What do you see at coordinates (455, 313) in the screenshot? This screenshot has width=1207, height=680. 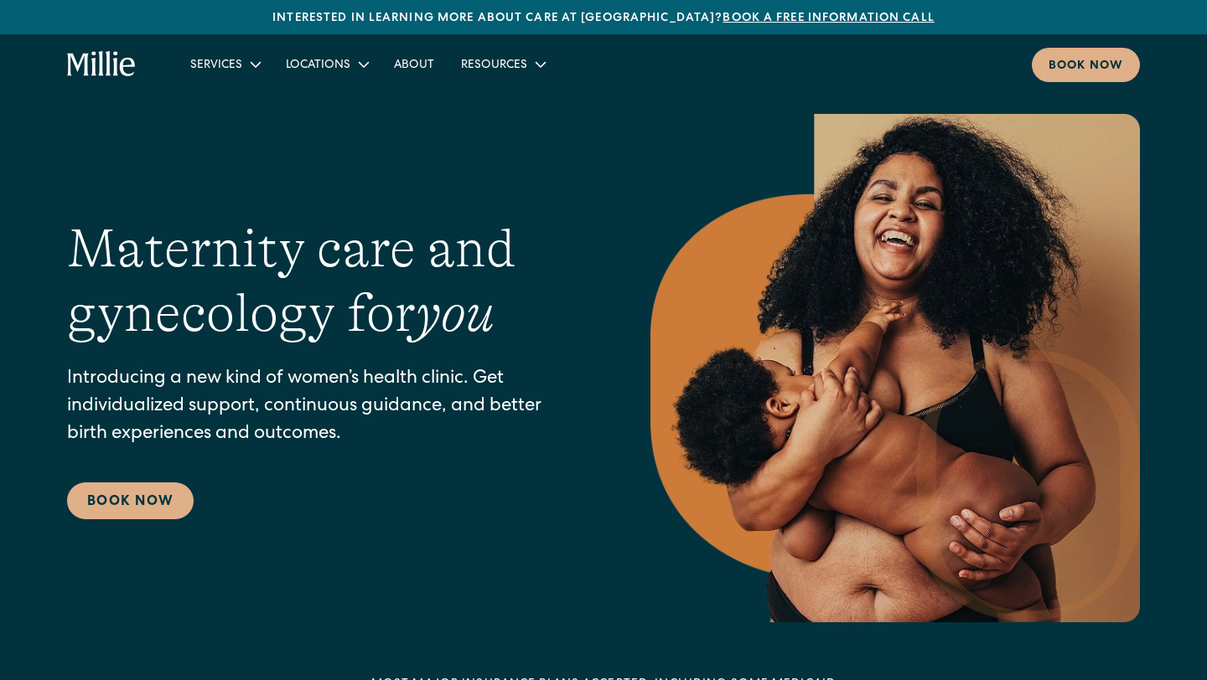 I see `em: you` at bounding box center [455, 313].